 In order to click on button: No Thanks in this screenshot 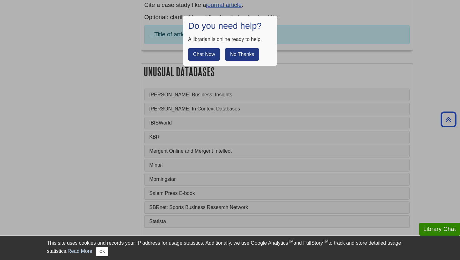, I will do `click(242, 54)`.